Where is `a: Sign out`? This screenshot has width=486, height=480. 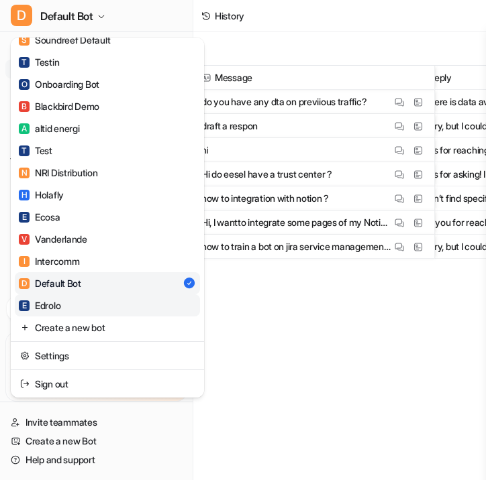
a: Sign out is located at coordinates (107, 384).